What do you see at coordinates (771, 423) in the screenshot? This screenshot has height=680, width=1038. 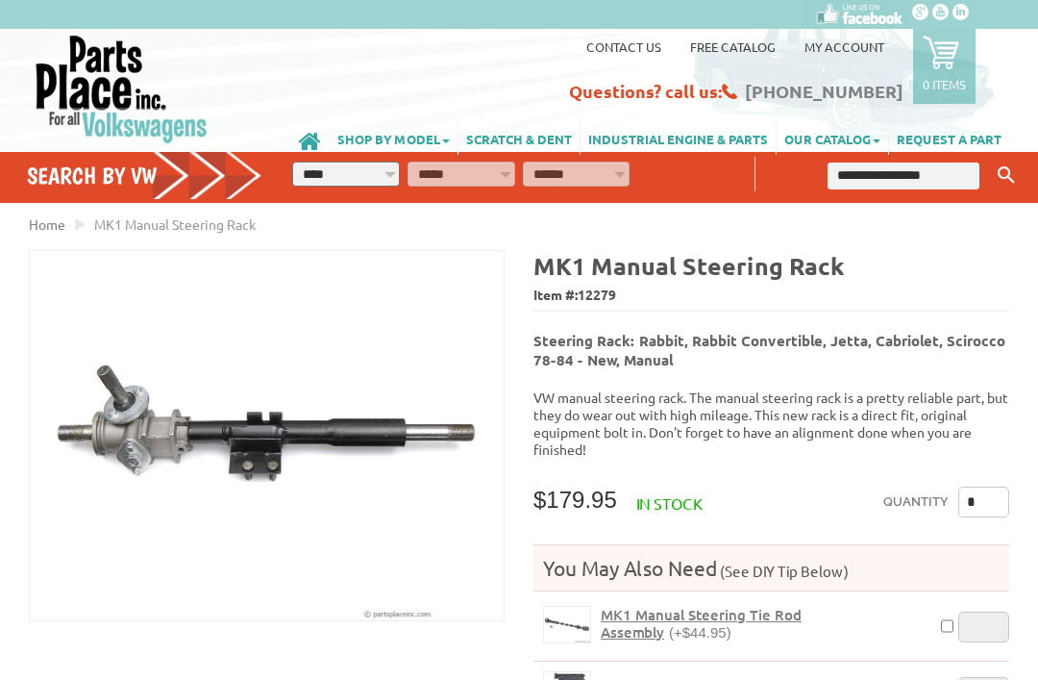 I see `p: VW manual steering rack. The manual steering rack is a pretty reliable part, but they do wear out...` at bounding box center [771, 423].